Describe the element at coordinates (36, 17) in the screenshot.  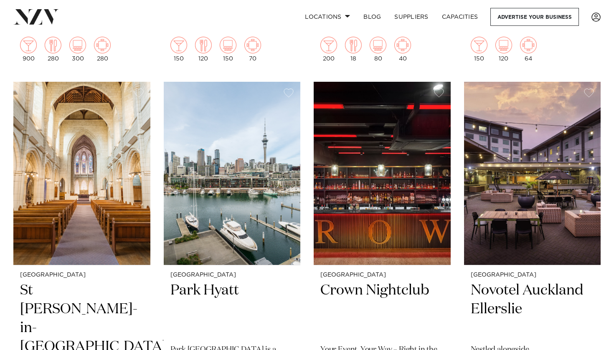
I see `img: nzv-logo.png` at that location.